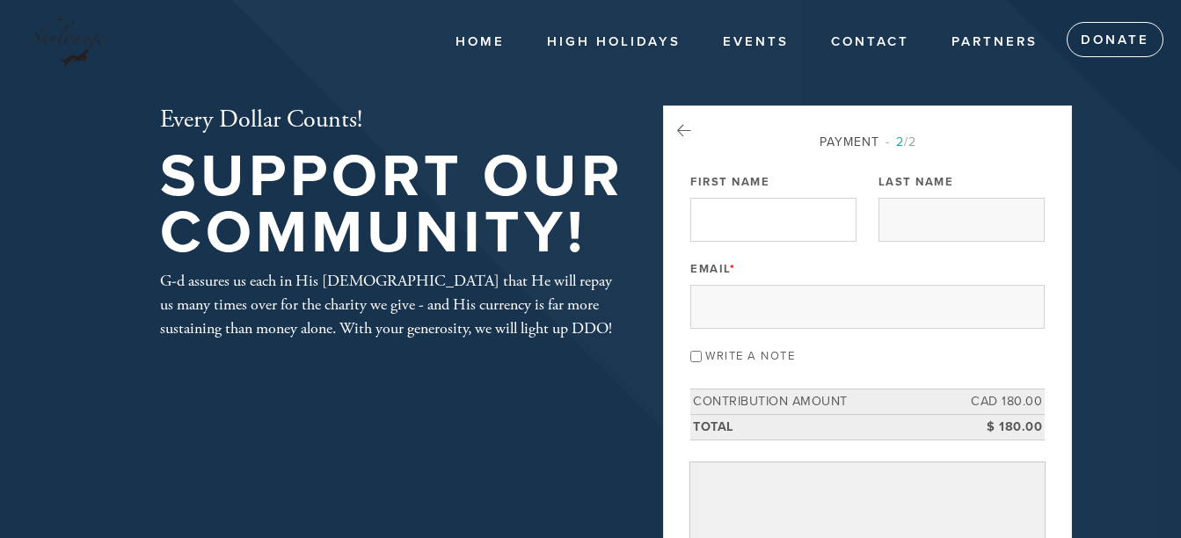  What do you see at coordinates (995, 42) in the screenshot?
I see `a: Partners` at bounding box center [995, 42].